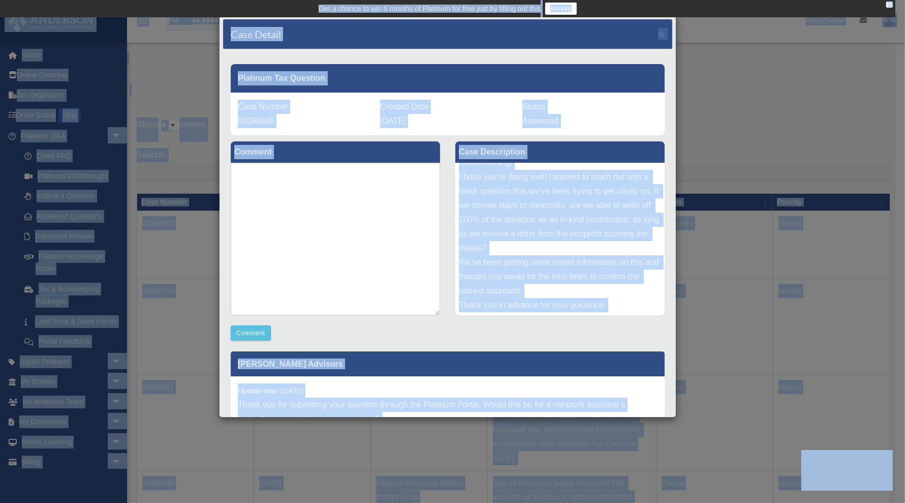 The width and height of the screenshot is (905, 503). What do you see at coordinates (661, 34) in the screenshot?
I see `button: Close` at bounding box center [661, 34].